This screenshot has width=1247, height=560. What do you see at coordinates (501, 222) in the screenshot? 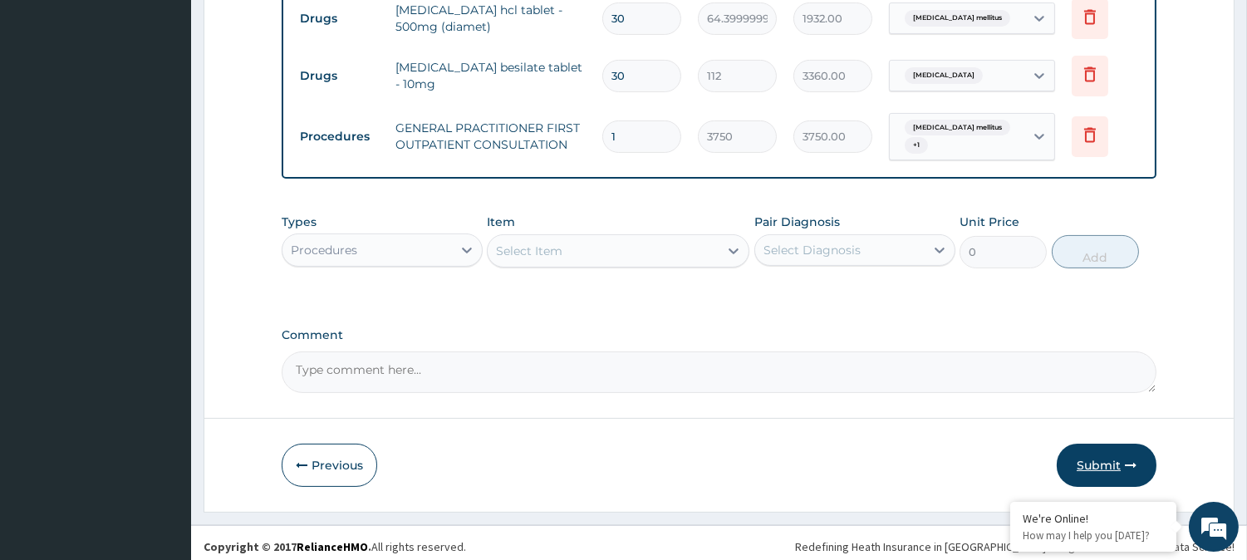
I see `label: Item` at bounding box center [501, 222].